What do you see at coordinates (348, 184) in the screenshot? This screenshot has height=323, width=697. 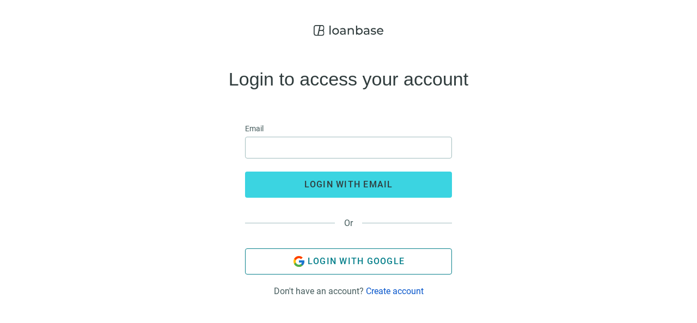 I see `button: login with email` at bounding box center [348, 184].